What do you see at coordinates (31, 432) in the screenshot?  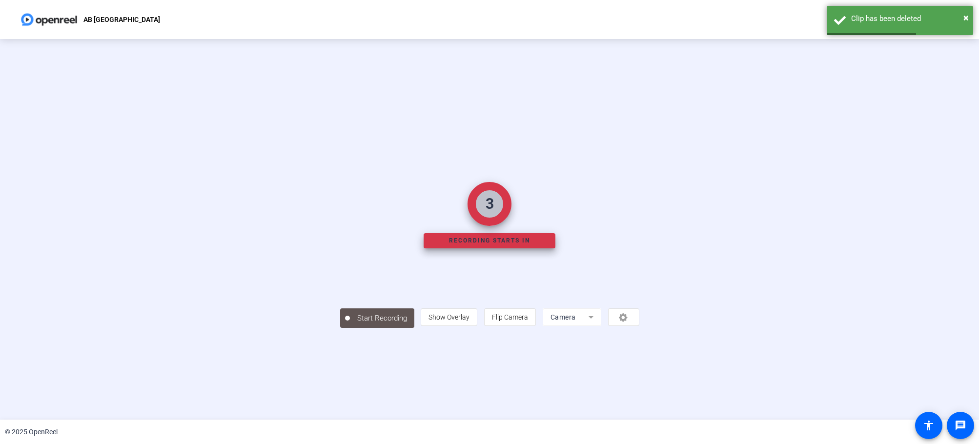 I see `div: © 2025 OpenReel` at bounding box center [31, 432].